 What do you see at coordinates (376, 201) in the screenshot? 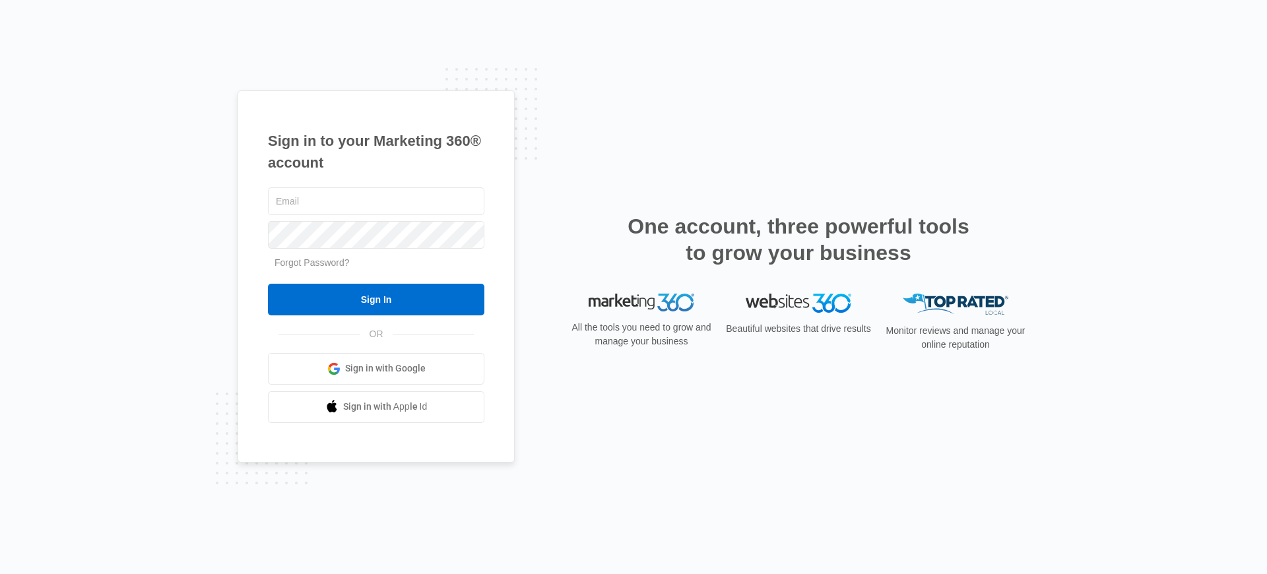
I see `input: Email` at bounding box center [376, 201].